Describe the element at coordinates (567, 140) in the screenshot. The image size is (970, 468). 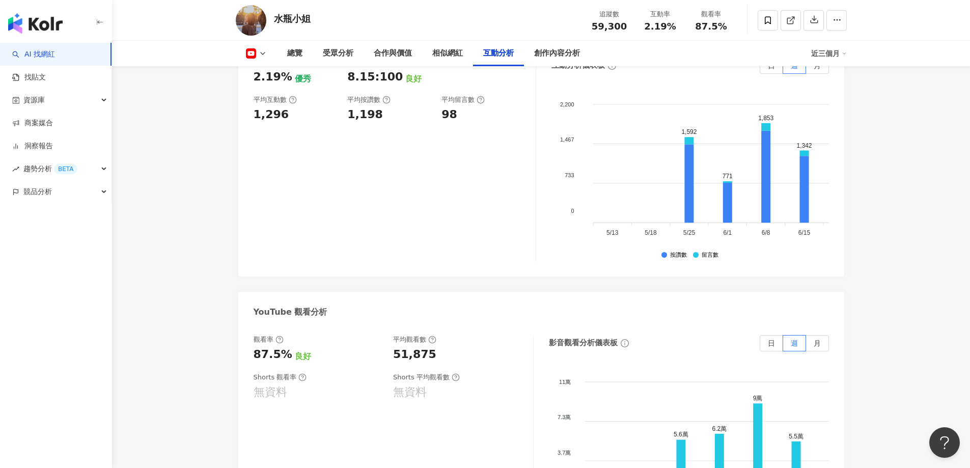
I see `tspan: 1,467` at that location.